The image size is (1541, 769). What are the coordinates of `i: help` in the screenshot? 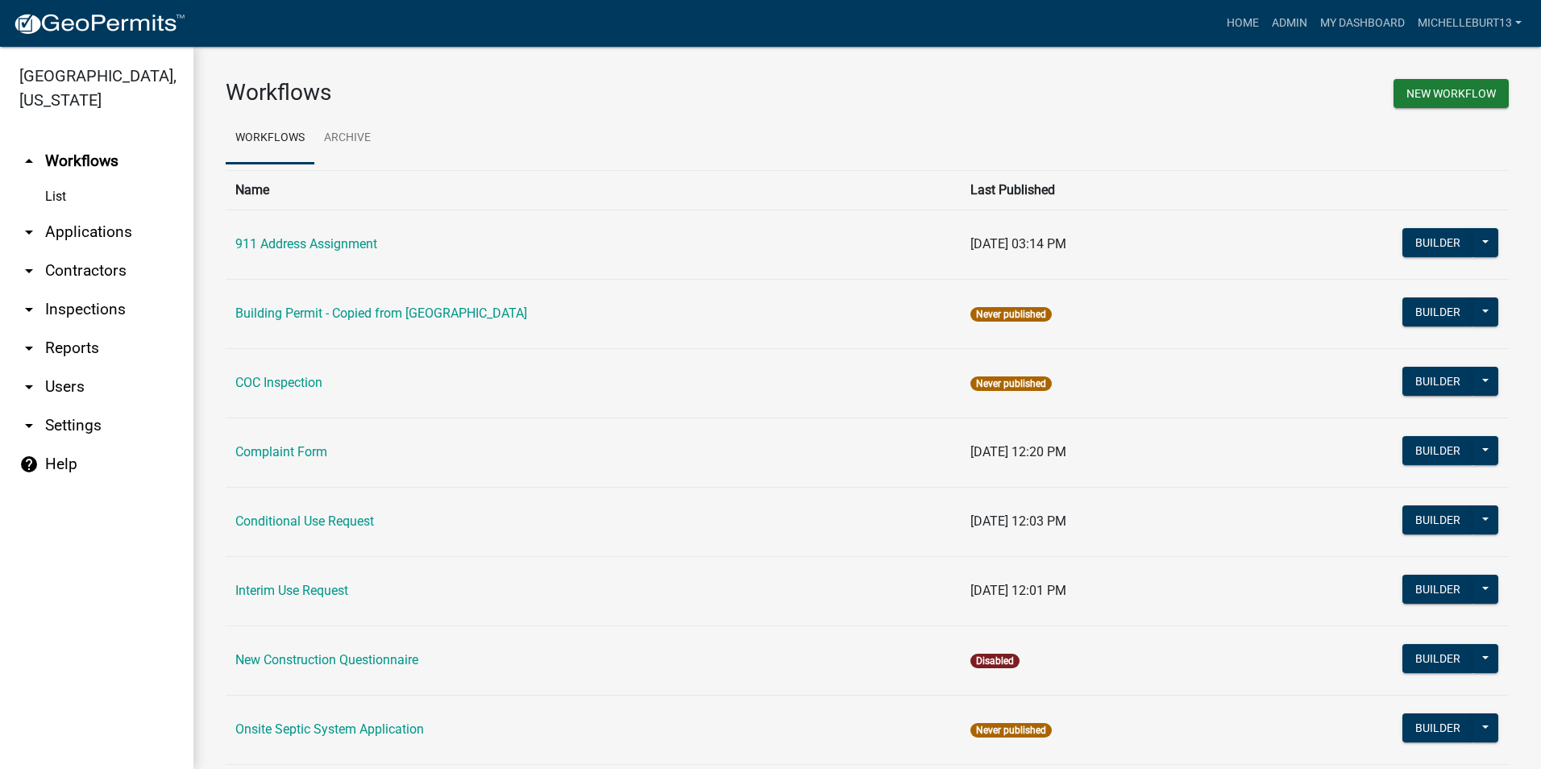 It's located at (29, 464).